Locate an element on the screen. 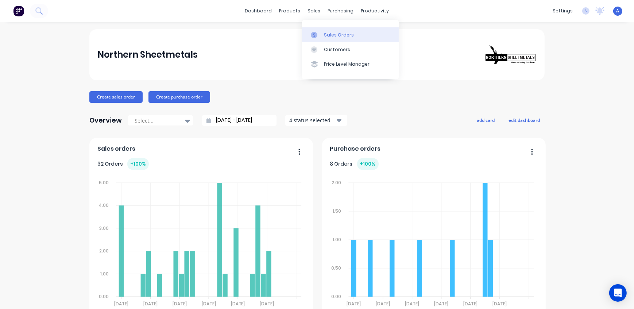 The width and height of the screenshot is (634, 309). div: 8 Orders is located at coordinates (354, 164).